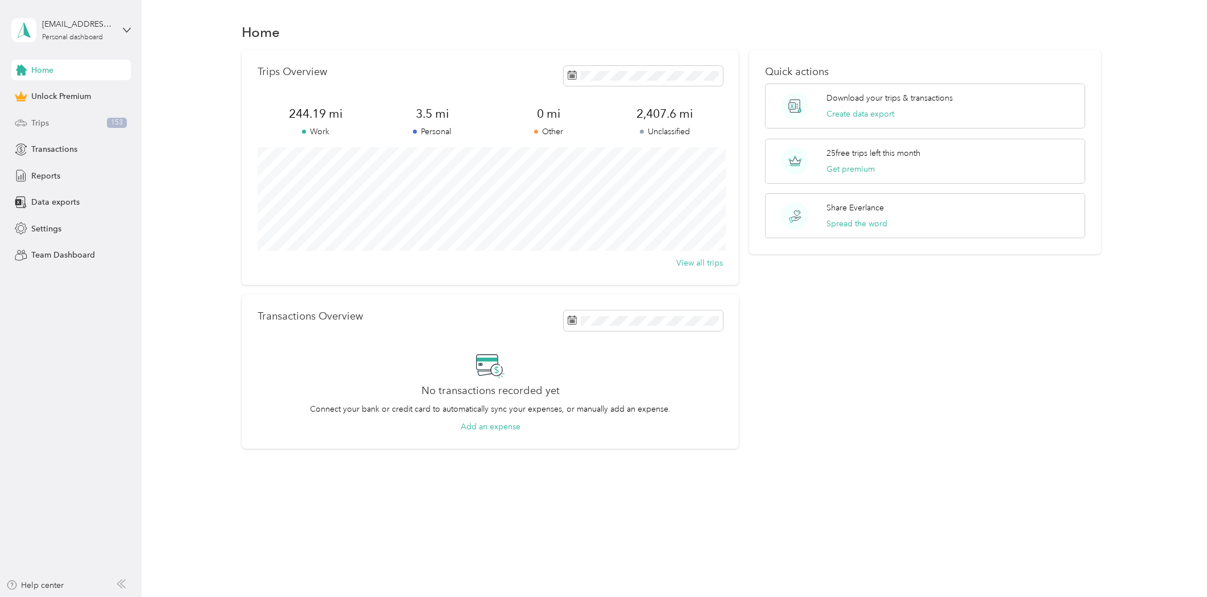  What do you see at coordinates (35, 586) in the screenshot?
I see `div: Help center` at bounding box center [35, 586].